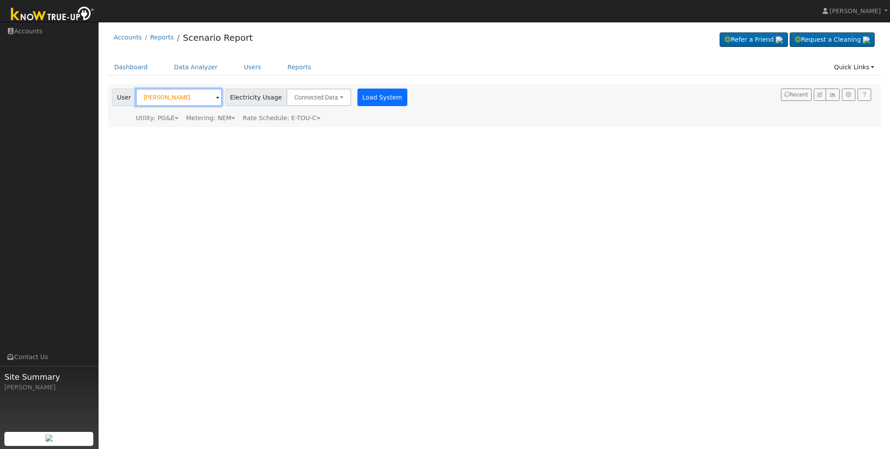 This screenshot has width=890, height=449. I want to click on button: Load System, so click(382, 97).